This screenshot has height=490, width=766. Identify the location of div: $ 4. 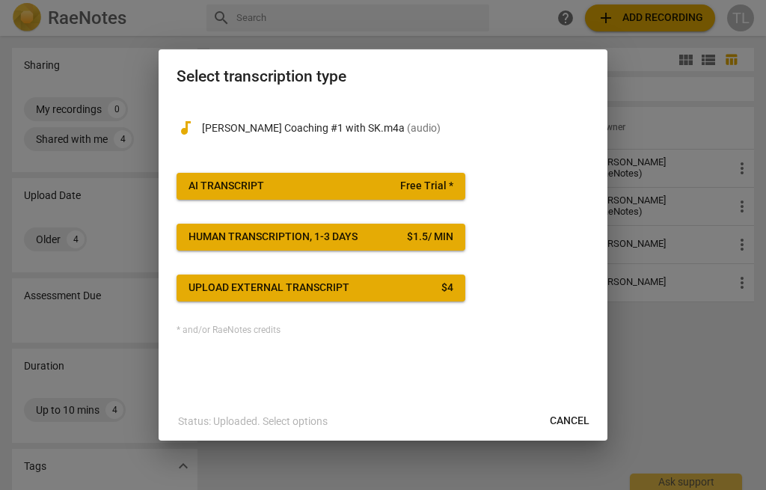
(447, 288).